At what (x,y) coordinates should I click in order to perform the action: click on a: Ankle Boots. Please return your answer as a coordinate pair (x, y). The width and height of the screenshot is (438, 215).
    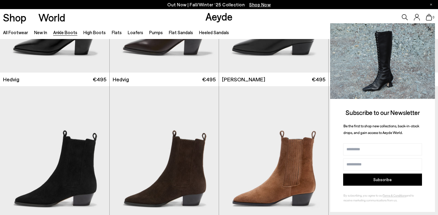
    Looking at the image, I should click on (65, 32).